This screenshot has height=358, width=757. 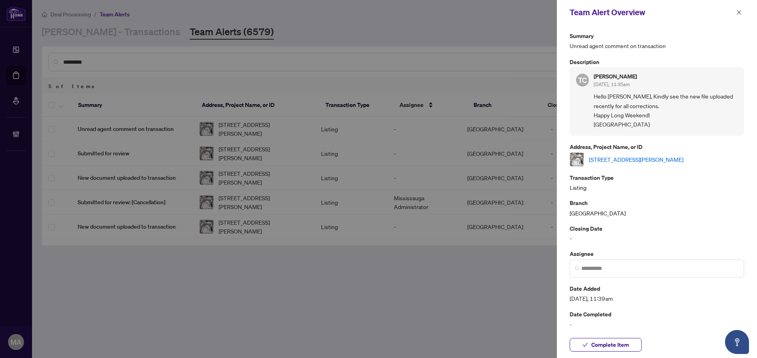 I want to click on img: thumbnail-img, so click(x=576, y=159).